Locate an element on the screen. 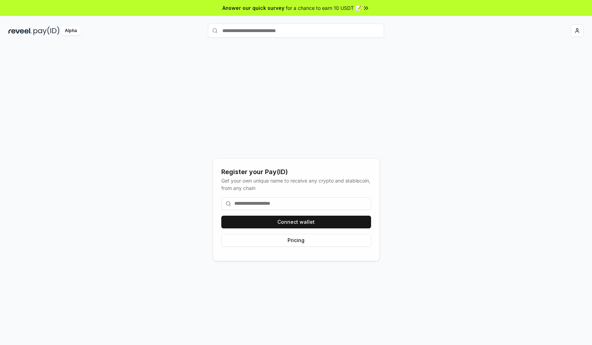 The image size is (592, 345). span: for a chance to earn 10 USDT 📝 is located at coordinates (324, 8).